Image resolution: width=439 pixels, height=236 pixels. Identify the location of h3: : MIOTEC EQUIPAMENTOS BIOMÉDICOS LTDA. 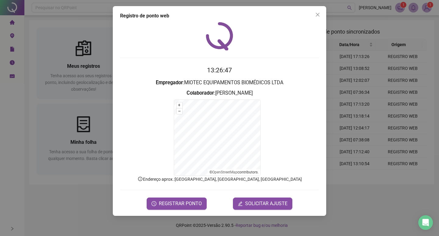
(220, 83).